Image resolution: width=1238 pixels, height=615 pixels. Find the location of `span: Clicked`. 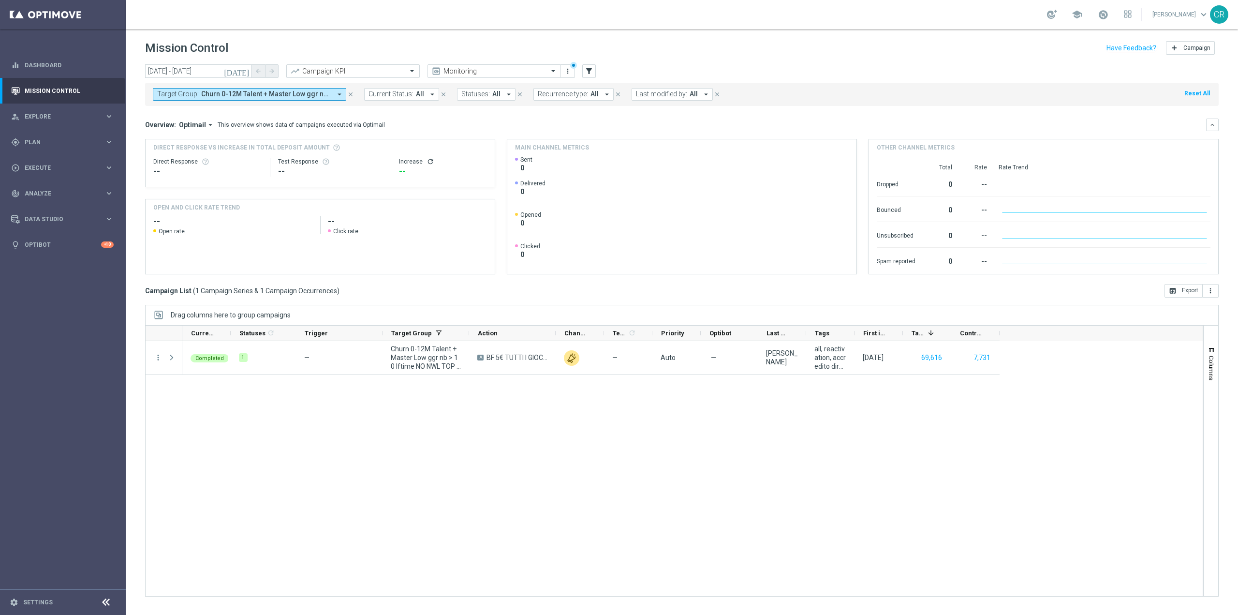

span: Clicked is located at coordinates (530, 246).